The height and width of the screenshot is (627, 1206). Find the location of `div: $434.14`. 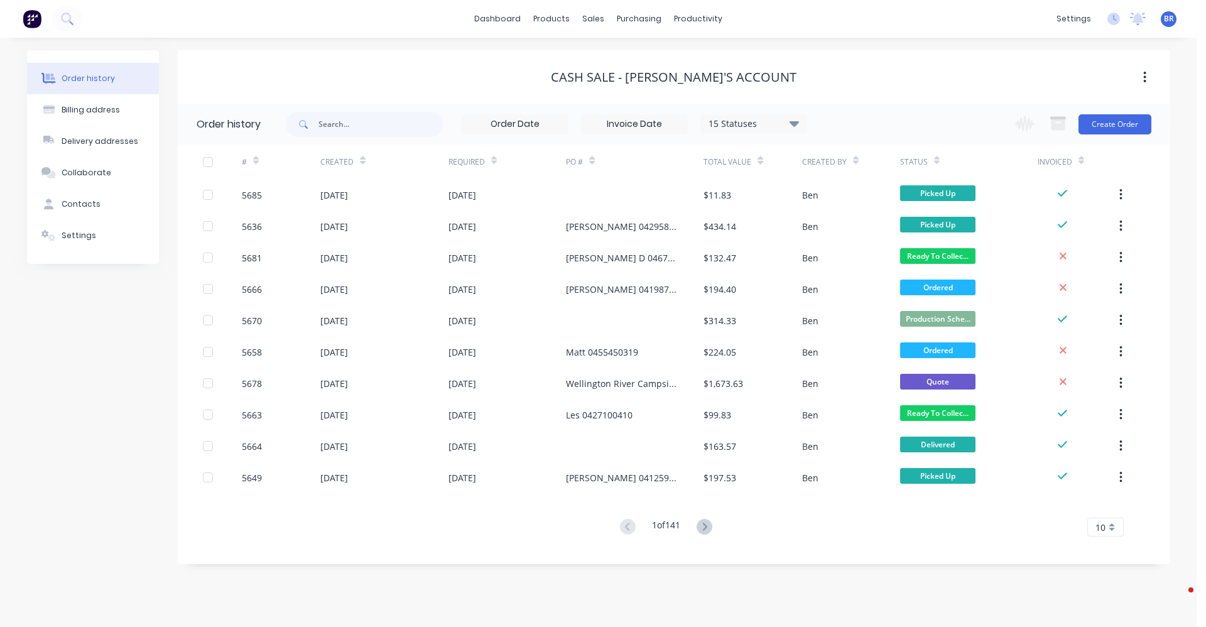

div: $434.14 is located at coordinates (720, 226).